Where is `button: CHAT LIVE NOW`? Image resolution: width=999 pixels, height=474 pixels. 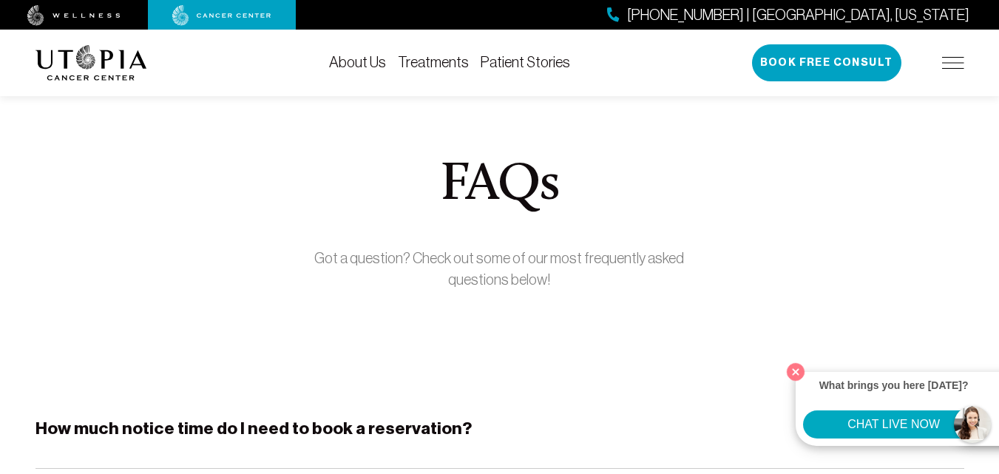
button: CHAT LIVE NOW is located at coordinates (893, 424).